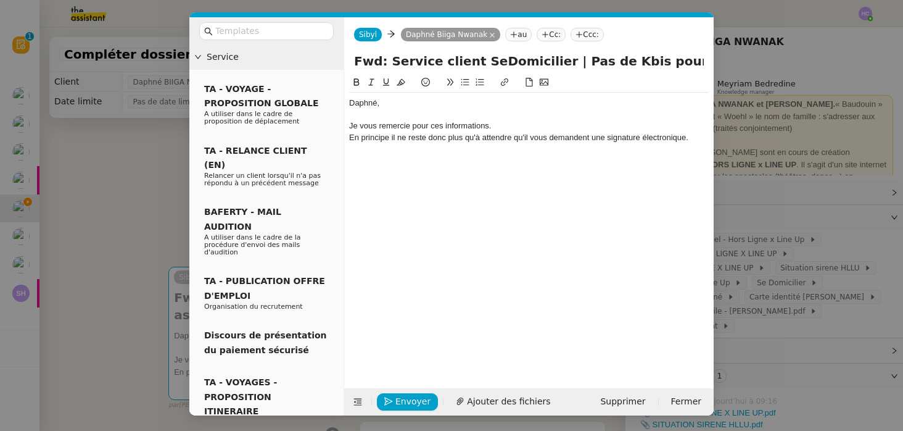  Describe the element at coordinates (265, 287) in the screenshot. I see `span: TA - PUBLICATION OFFRE D'EMPLOI` at that location.